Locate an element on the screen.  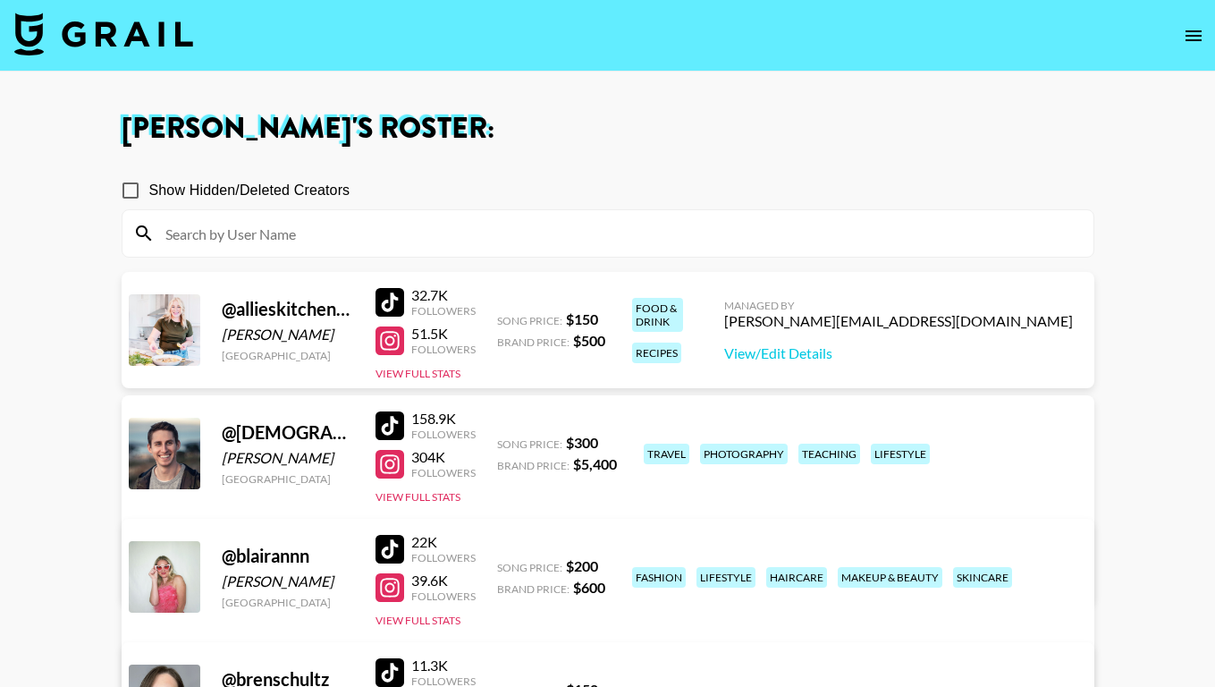
div: travel is located at coordinates (666, 453).